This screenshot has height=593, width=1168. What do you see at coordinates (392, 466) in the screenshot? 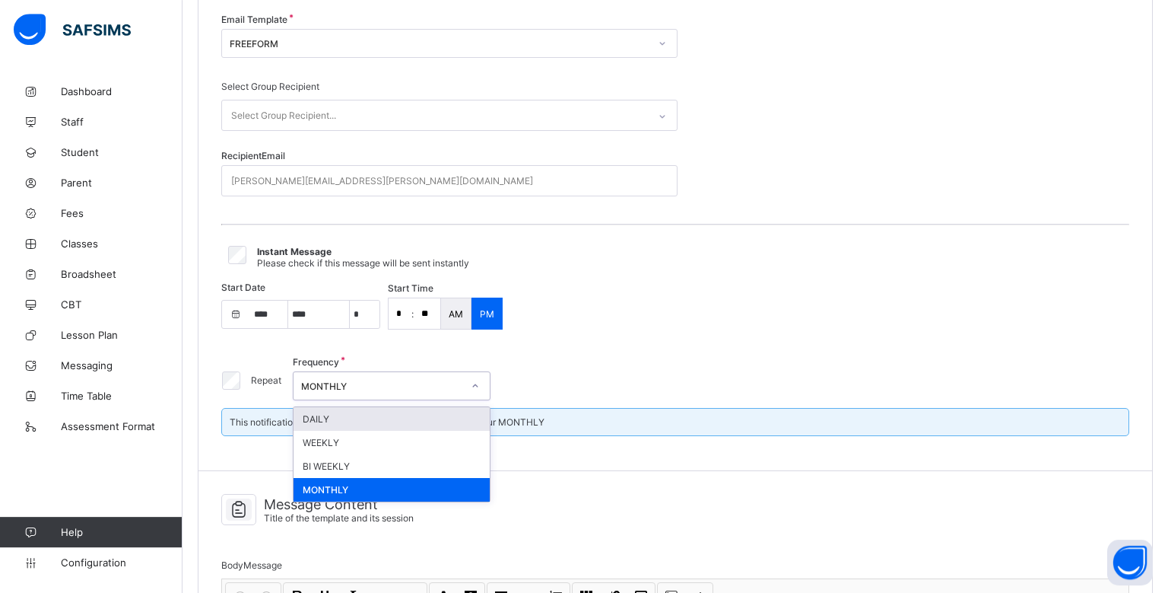
I see `div: BI WEEKLY` at bounding box center [392, 466].